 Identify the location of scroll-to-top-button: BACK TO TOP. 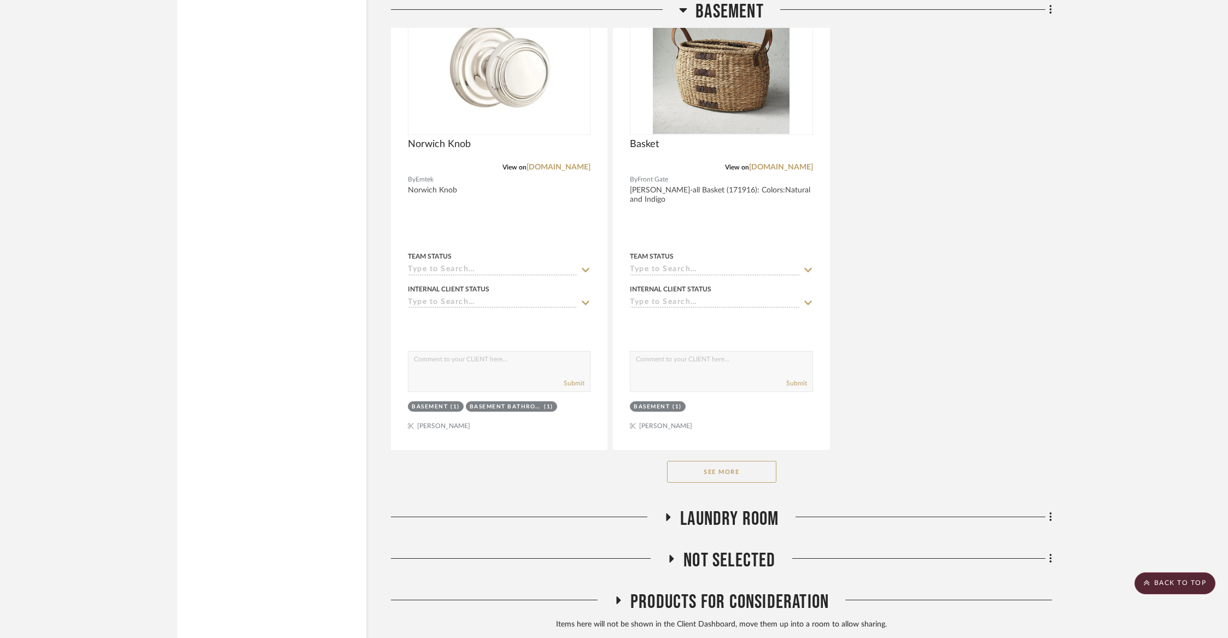
(1175, 583).